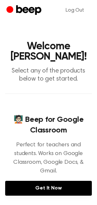 The height and width of the screenshot is (205, 97). Describe the element at coordinates (48, 125) in the screenshot. I see `h4: 🧑🏻‍🏫 Beep for Google Classroom` at that location.